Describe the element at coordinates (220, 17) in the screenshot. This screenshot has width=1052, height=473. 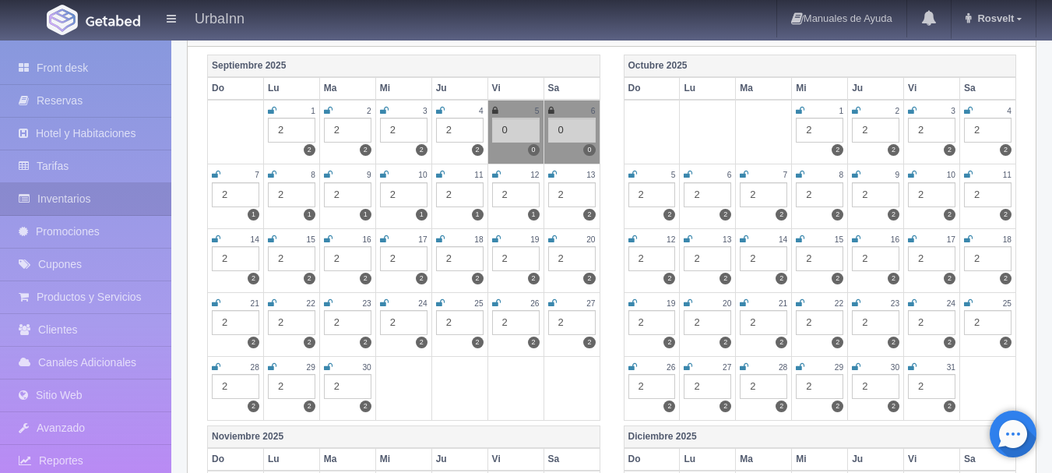
I see `h4: UrbaInn` at that location.